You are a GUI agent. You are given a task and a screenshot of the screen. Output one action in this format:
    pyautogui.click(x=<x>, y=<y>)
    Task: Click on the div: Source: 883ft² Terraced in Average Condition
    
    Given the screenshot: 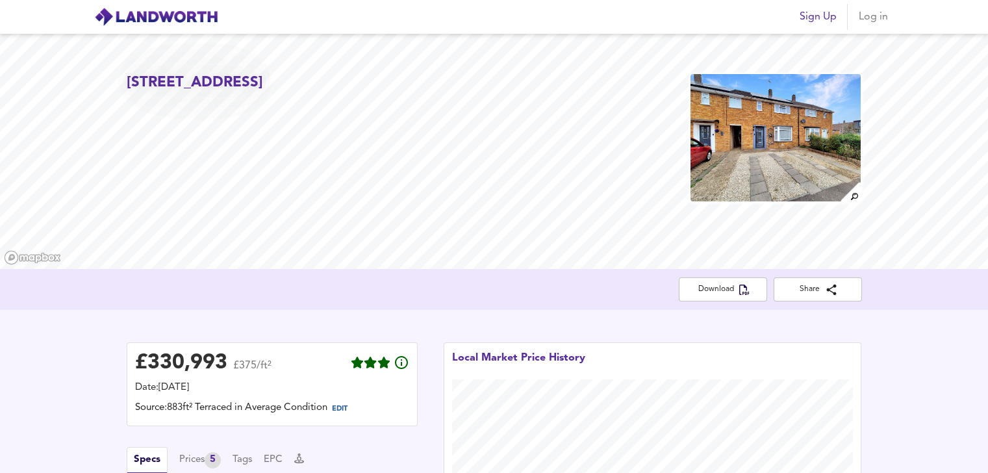 What is the action you would take?
    pyautogui.click(x=272, y=409)
    